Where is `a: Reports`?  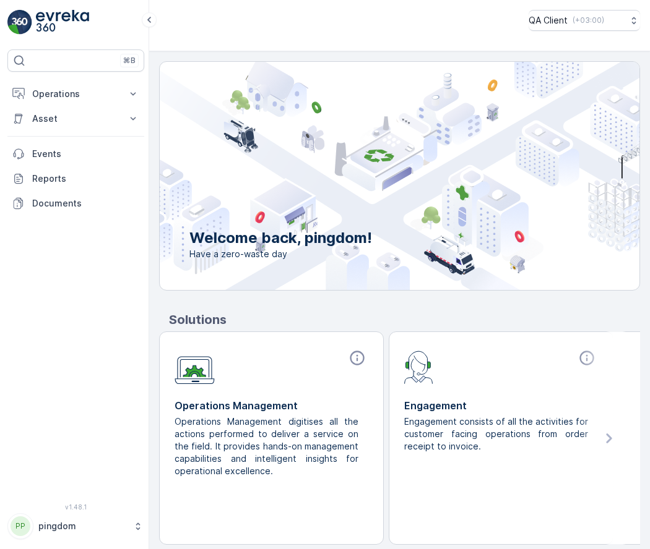 a: Reports is located at coordinates (75, 179).